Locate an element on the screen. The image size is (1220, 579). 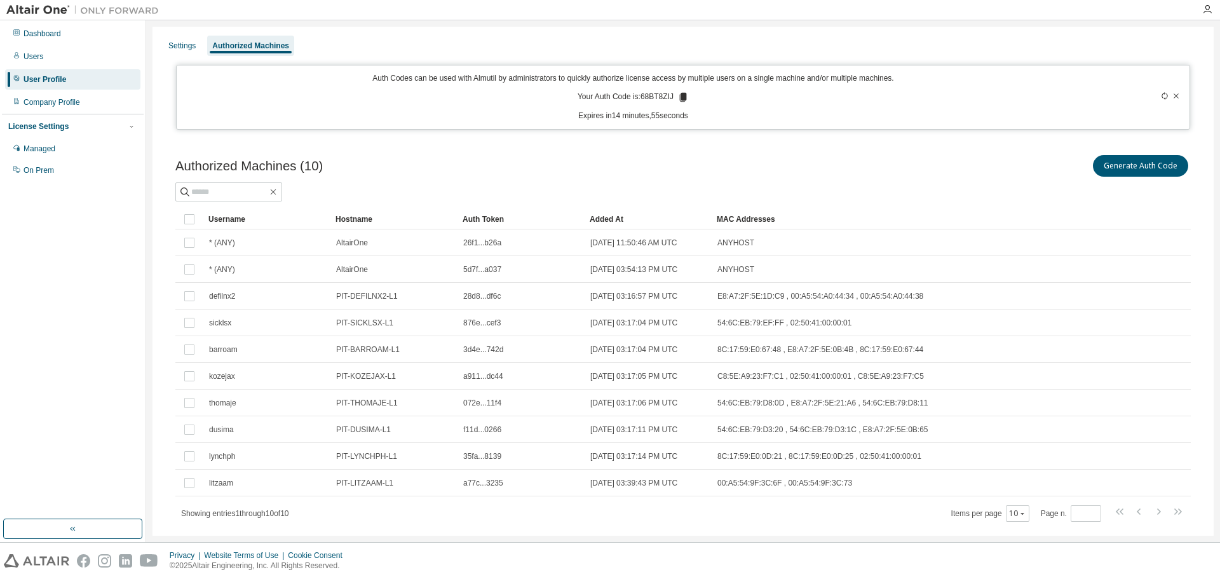
p: Auth Codes can be used with Almutil by administrators to quickly authorize license access by mult... is located at coordinates (633, 78).